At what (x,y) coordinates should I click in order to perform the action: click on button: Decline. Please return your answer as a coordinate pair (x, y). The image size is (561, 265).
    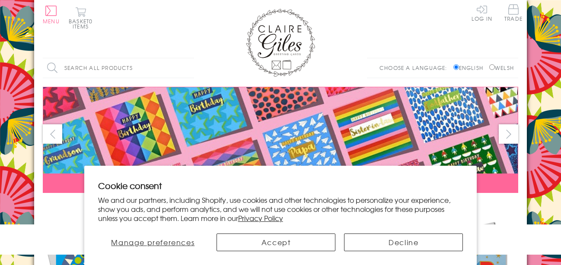
    Looking at the image, I should click on (403, 242).